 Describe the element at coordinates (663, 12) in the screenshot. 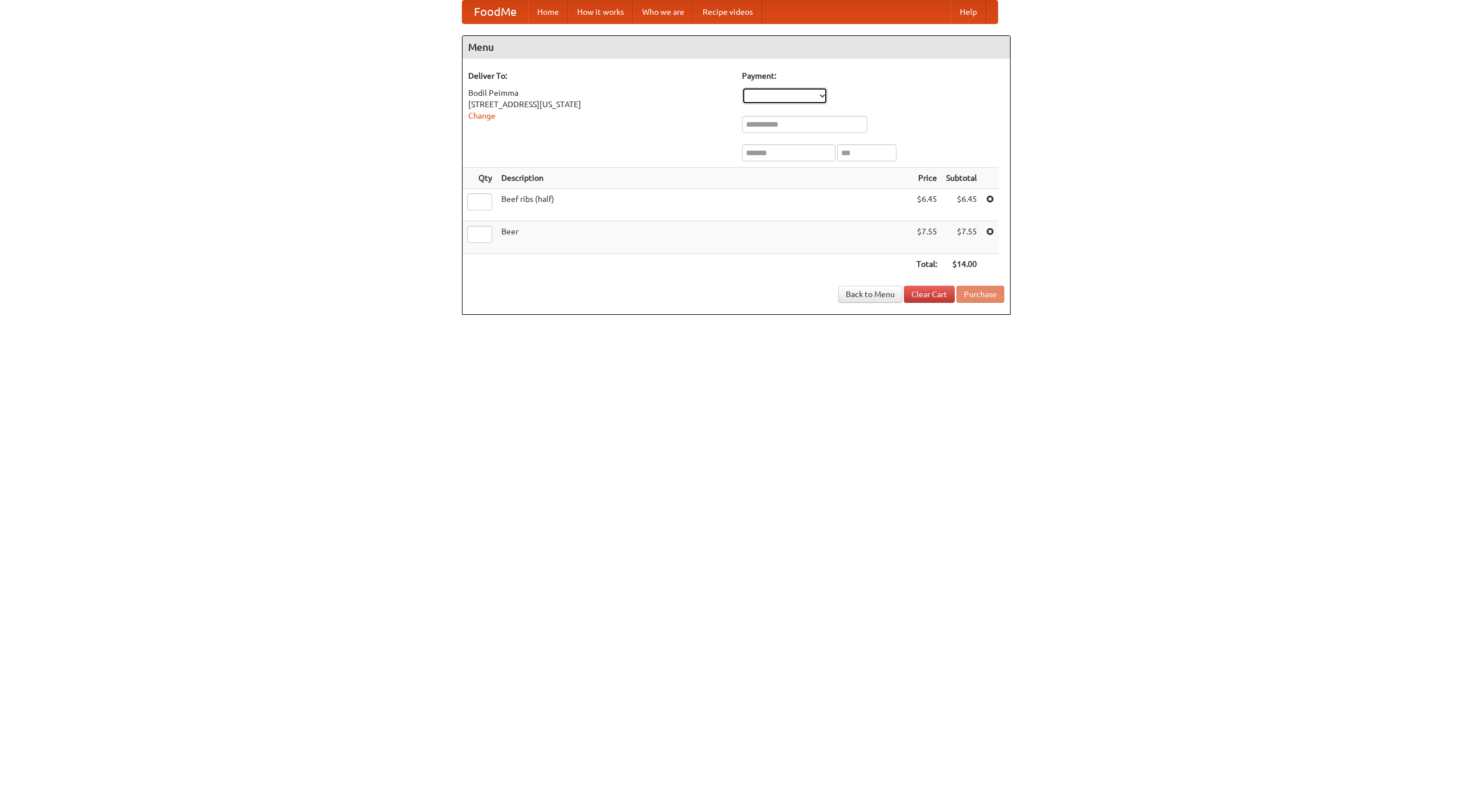

I see `a: Who we are` at that location.